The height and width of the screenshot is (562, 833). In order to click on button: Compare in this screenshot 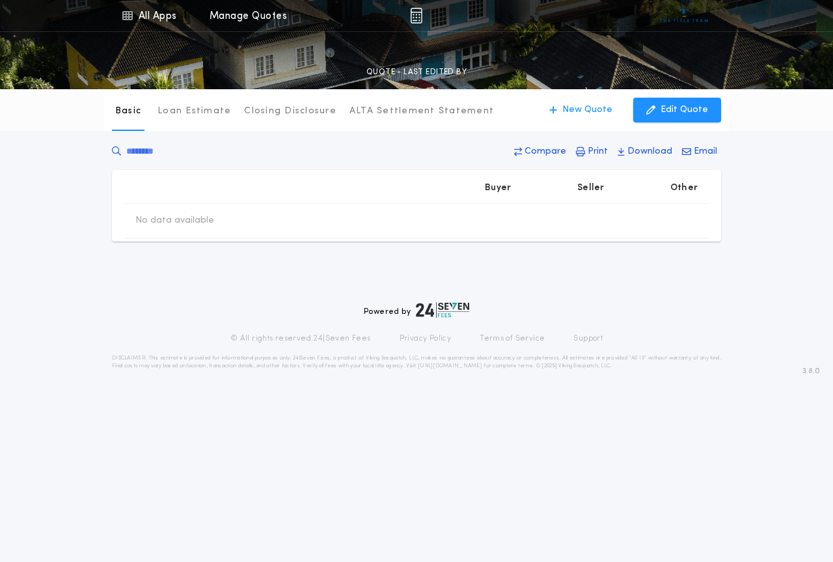, I will do `click(540, 152)`.